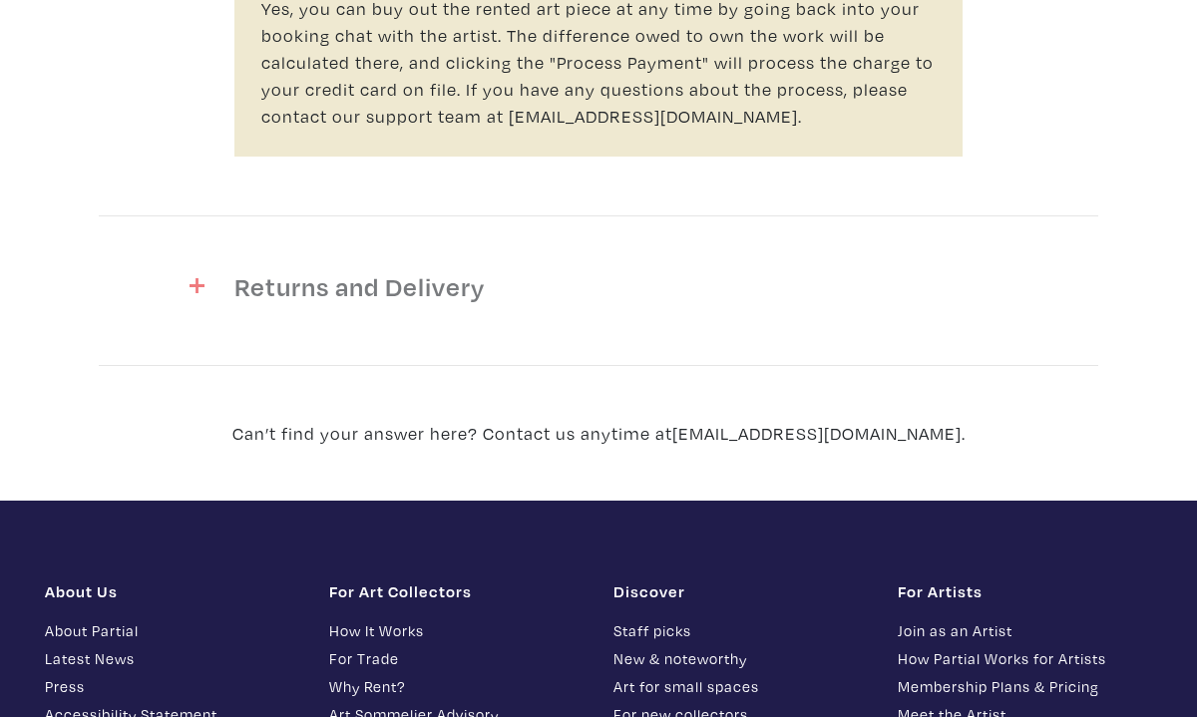 The width and height of the screenshot is (1197, 717). I want to click on a: New & noteworthy, so click(740, 658).